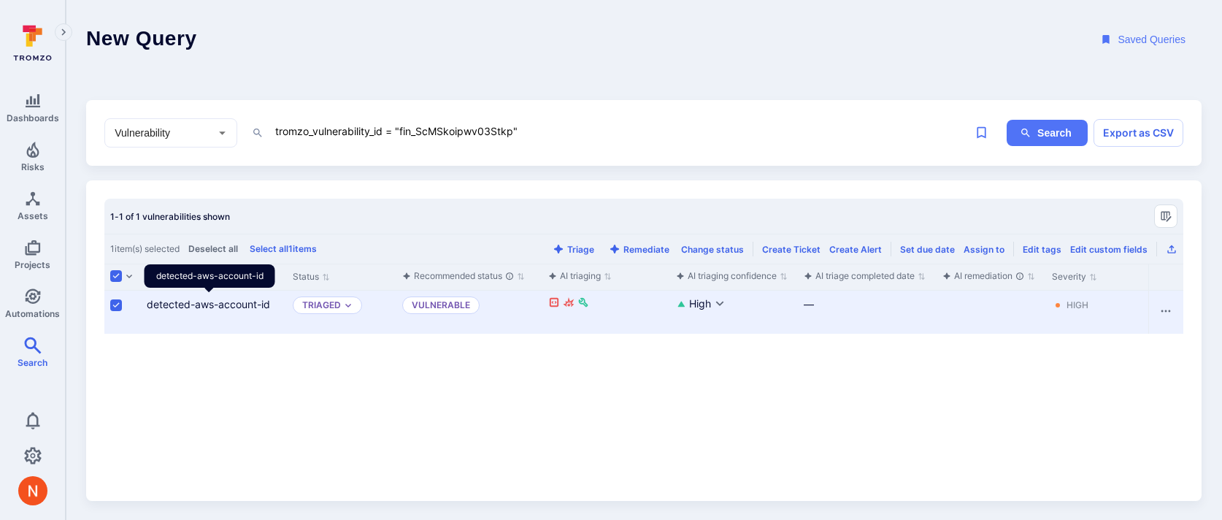 This screenshot has height=520, width=1222. What do you see at coordinates (981, 132) in the screenshot?
I see `span: Save query` at bounding box center [981, 132].